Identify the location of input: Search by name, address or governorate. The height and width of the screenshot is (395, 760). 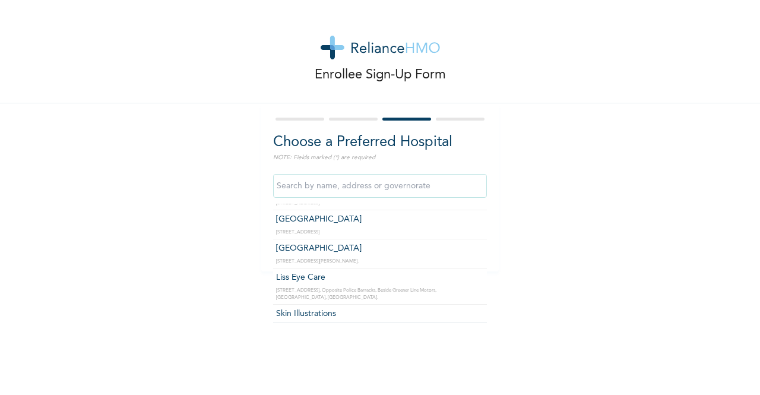
(380, 186).